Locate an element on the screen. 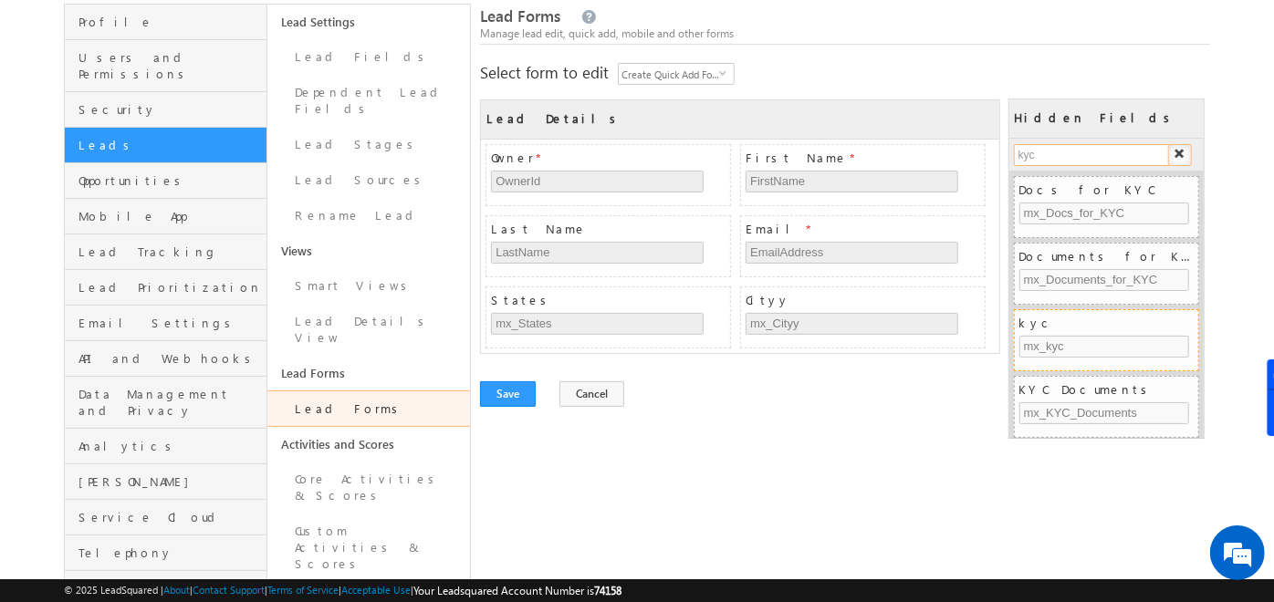 This screenshot has height=602, width=1274. span: Lead Forms is located at coordinates (520, 16).